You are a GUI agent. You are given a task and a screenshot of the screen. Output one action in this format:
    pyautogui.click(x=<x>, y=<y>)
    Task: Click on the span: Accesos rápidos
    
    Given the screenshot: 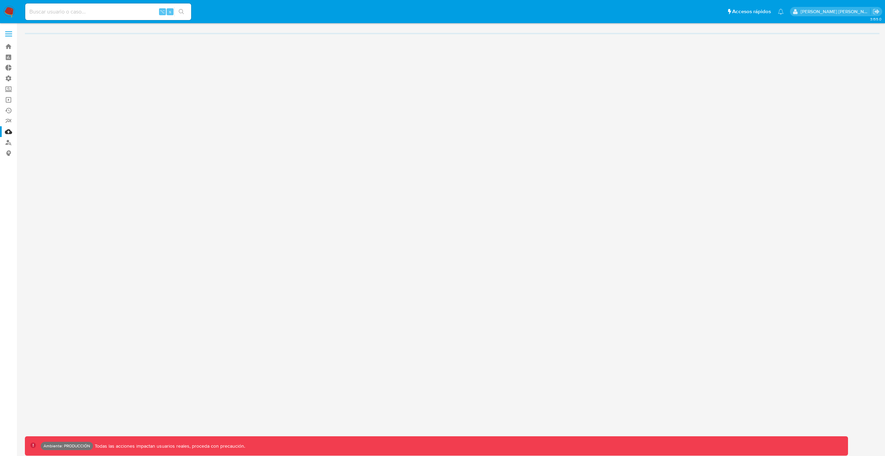 What is the action you would take?
    pyautogui.click(x=752, y=11)
    